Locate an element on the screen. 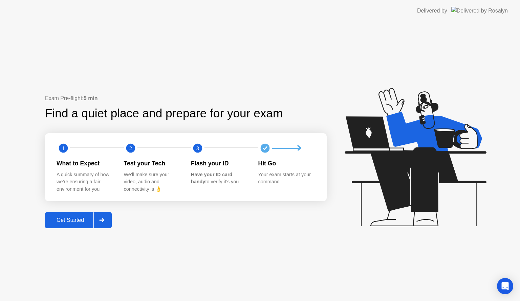 The image size is (520, 301). b: Have your ID card handy is located at coordinates (212, 178).